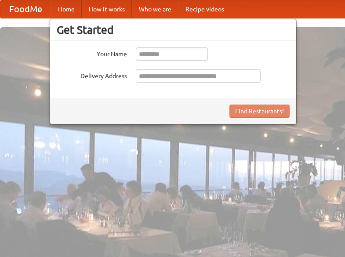  I want to click on a: How it works, so click(107, 9).